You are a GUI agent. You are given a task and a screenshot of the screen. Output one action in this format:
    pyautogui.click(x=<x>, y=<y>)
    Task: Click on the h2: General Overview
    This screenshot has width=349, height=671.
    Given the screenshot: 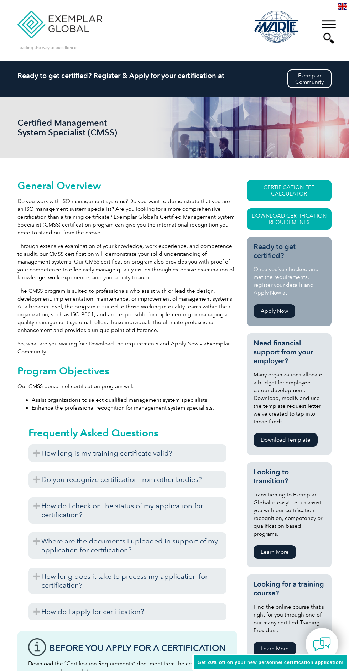 What is the action you would take?
    pyautogui.click(x=127, y=186)
    